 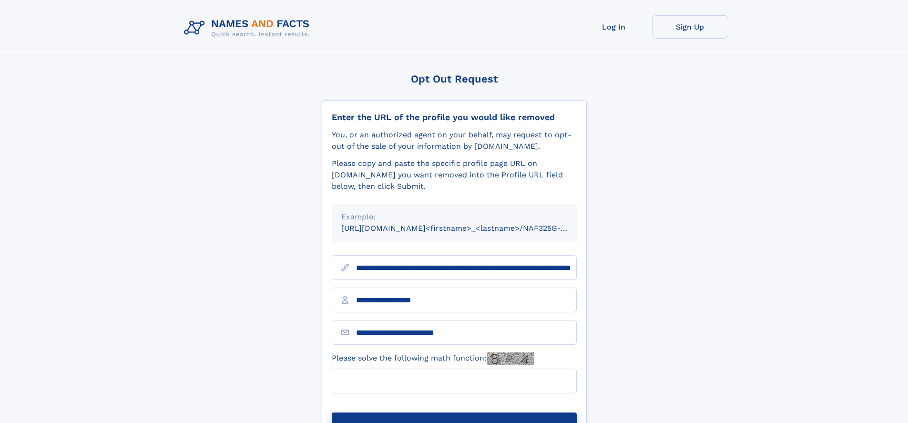 What do you see at coordinates (454, 141) in the screenshot?
I see `div: You, or an authorized agent on your behalf, may request to opt-out of the sale of your informatio...` at bounding box center [454, 141].